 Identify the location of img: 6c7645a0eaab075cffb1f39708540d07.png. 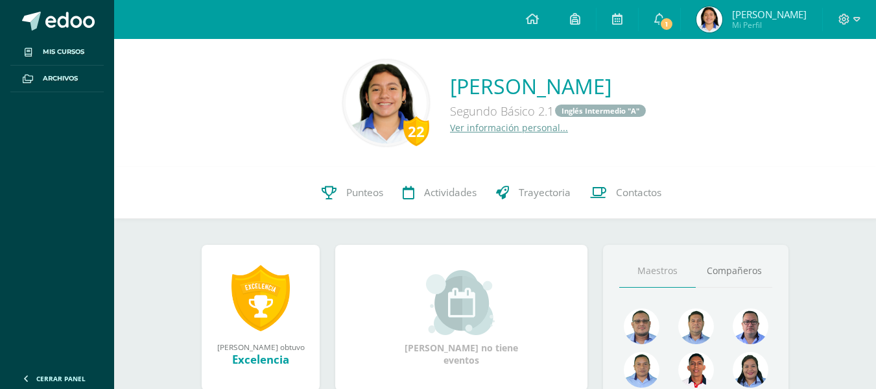
(386, 102).